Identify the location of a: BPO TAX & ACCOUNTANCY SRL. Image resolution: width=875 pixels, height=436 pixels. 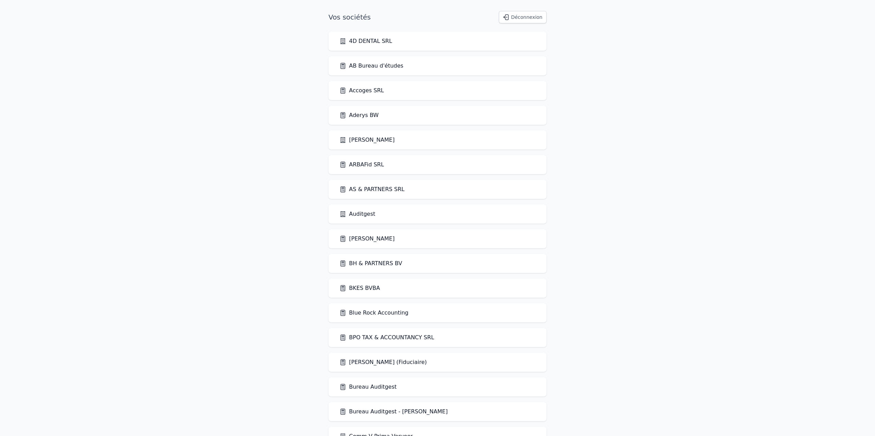
(387, 337).